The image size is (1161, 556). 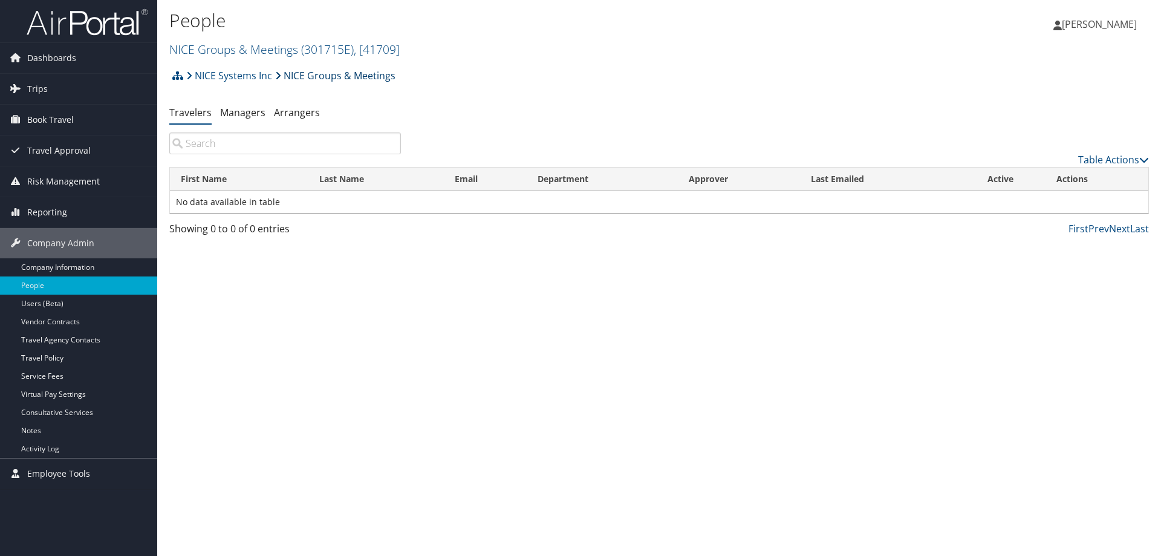 What do you see at coordinates (285, 143) in the screenshot?
I see `input: Search` at bounding box center [285, 143].